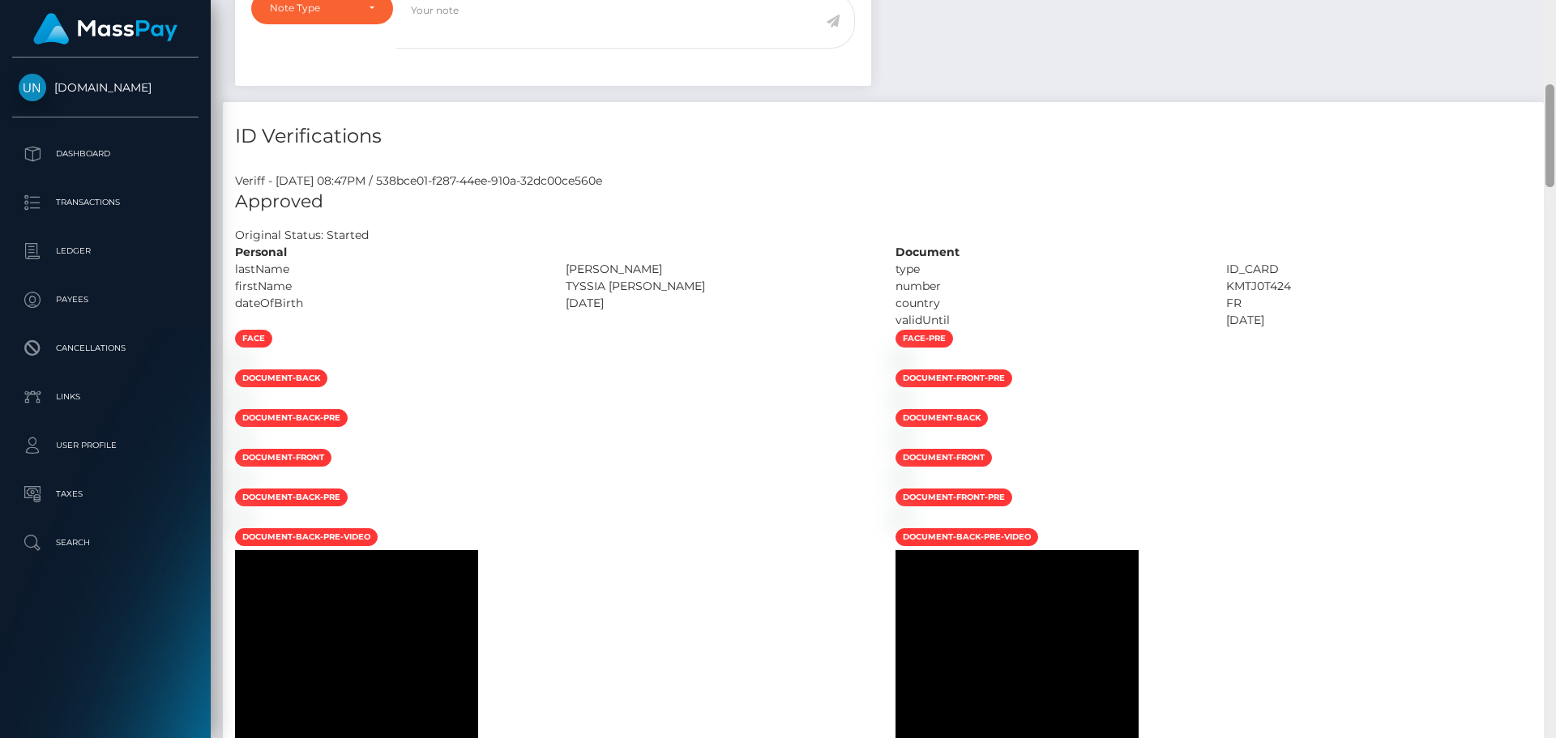 The width and height of the screenshot is (1556, 738). I want to click on p: Ledger, so click(105, 251).